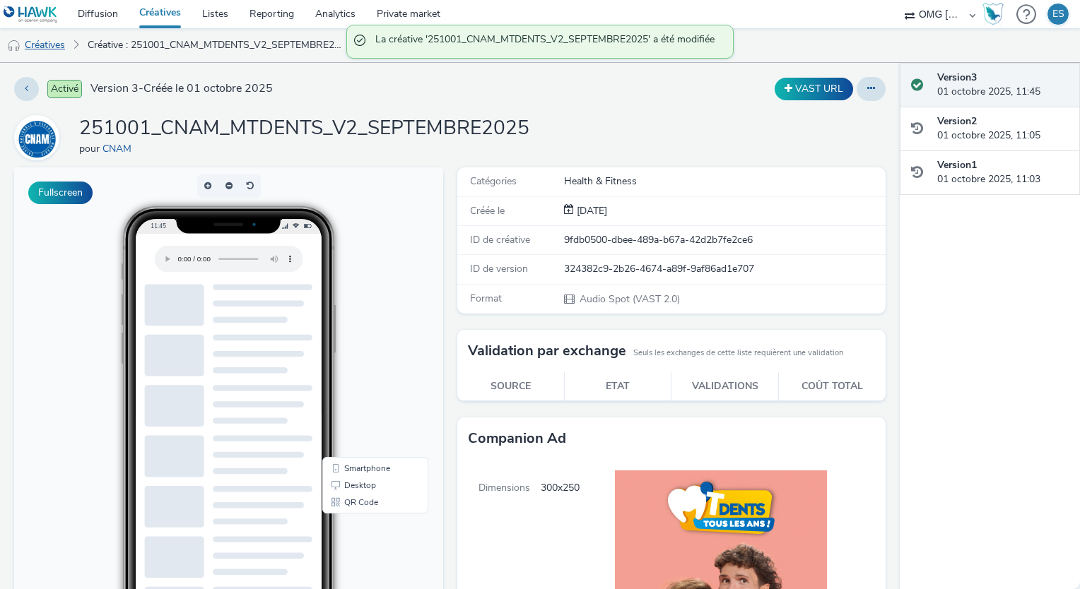 This screenshot has width=1080, height=589. I want to click on a: Hawk Academy, so click(996, 14).